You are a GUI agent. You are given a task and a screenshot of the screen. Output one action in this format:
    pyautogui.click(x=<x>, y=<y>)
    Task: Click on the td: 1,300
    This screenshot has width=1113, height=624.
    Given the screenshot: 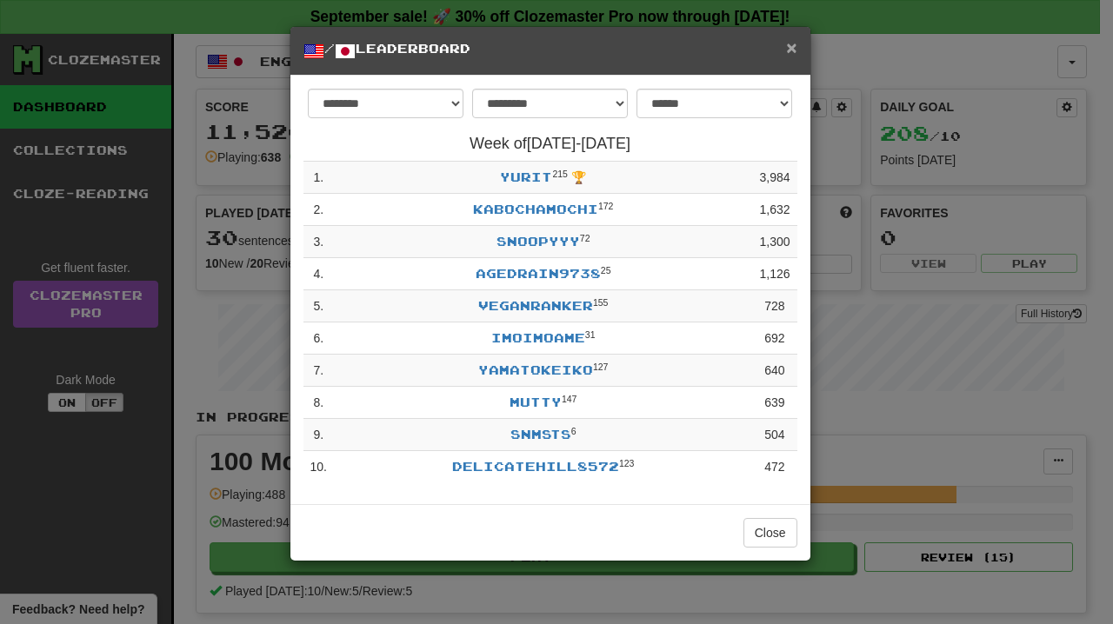 What is the action you would take?
    pyautogui.click(x=774, y=242)
    